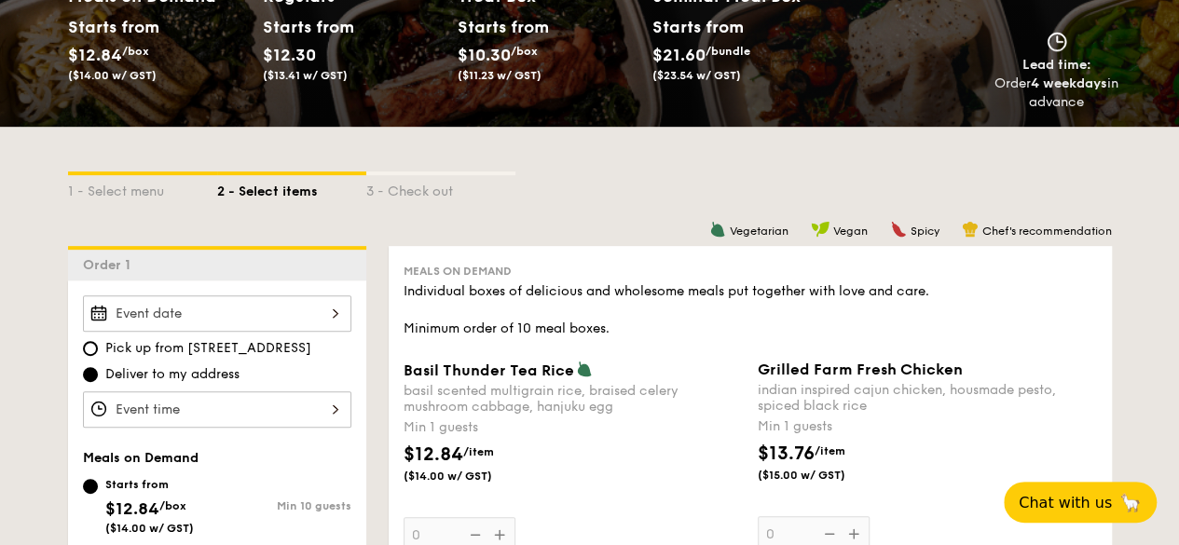  Describe the element at coordinates (217, 409) in the screenshot. I see `input: Event time` at that location.